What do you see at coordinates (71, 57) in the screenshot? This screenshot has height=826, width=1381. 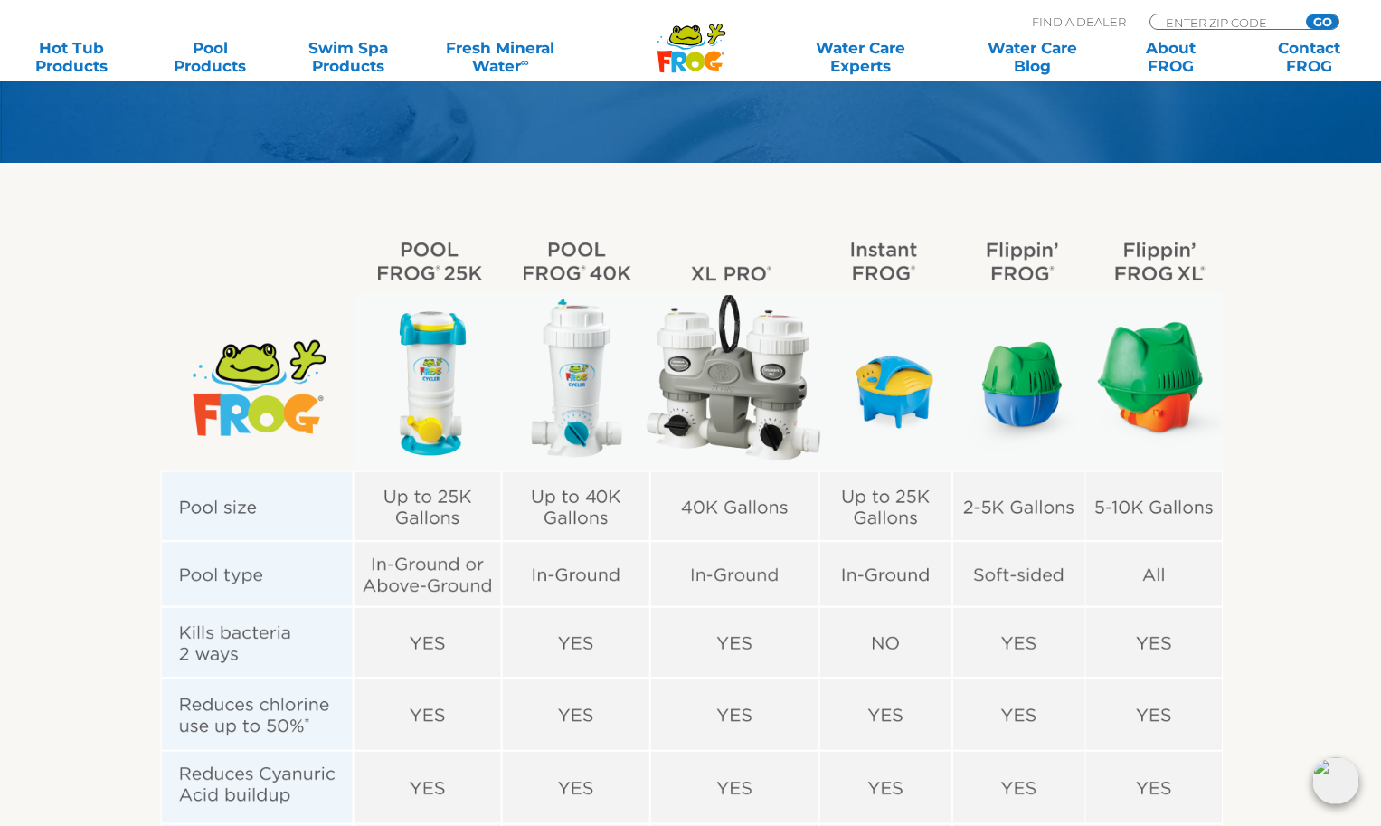 I see `a: Hot TubProducts` at bounding box center [71, 57].